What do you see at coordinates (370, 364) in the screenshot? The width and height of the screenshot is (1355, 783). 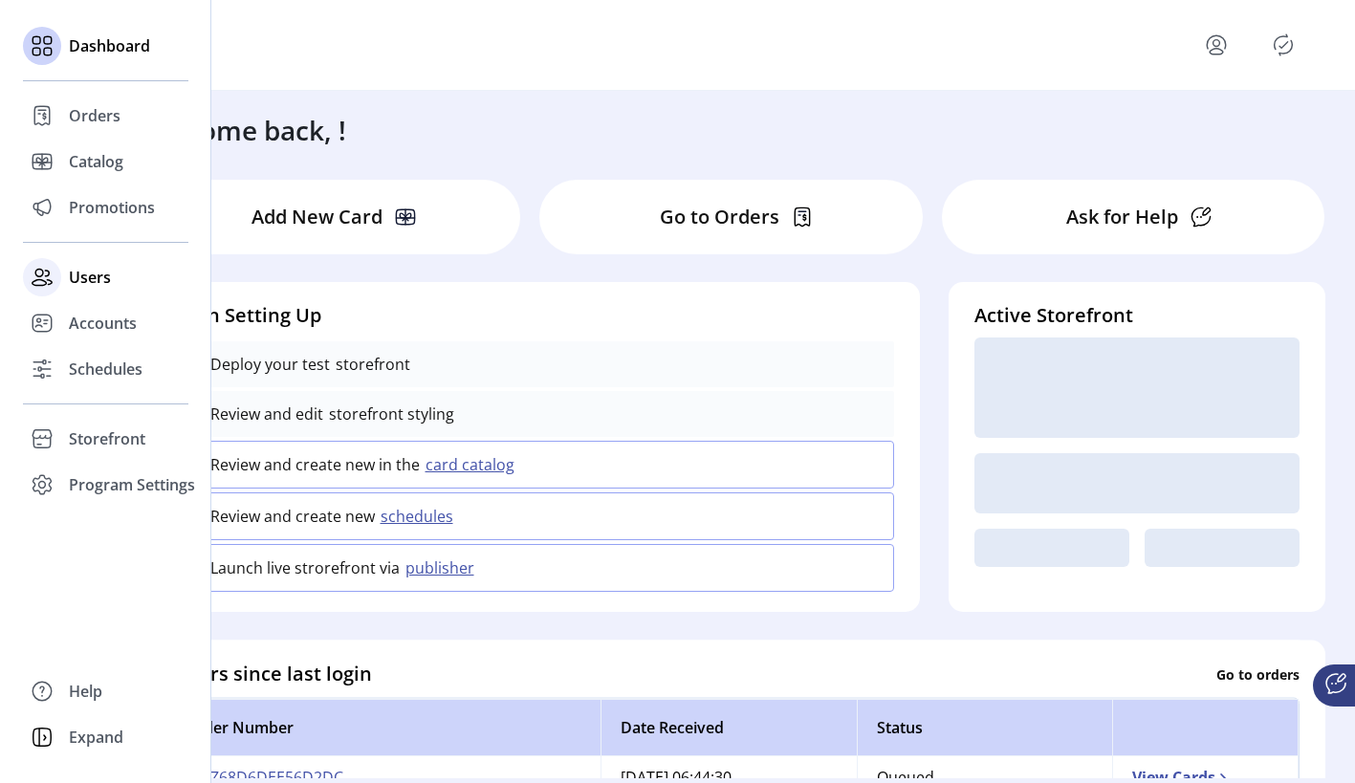 I see `p: storefront` at bounding box center [370, 364].